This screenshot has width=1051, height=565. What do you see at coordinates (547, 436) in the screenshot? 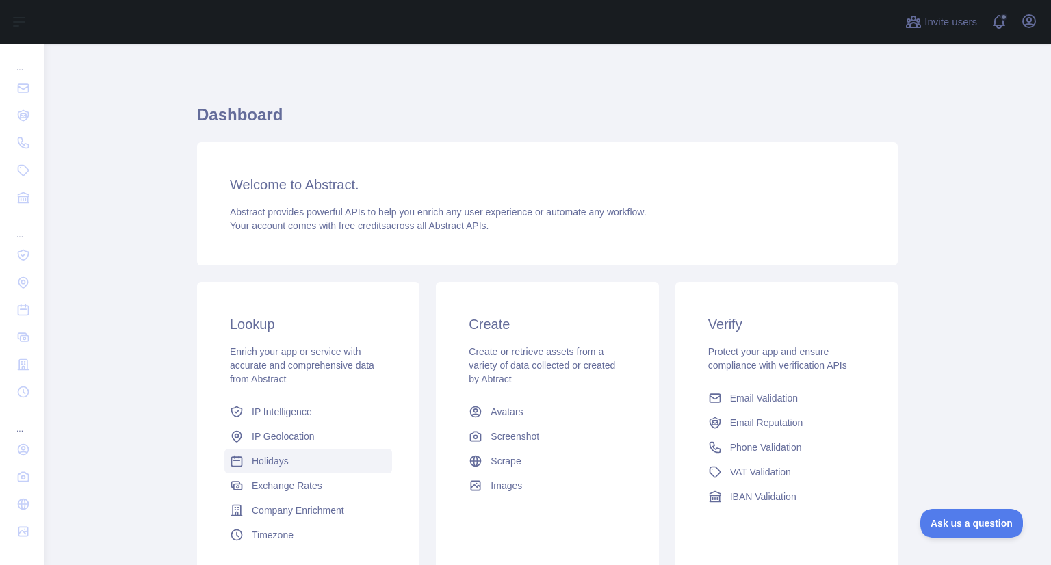
I see `a: Screenshot` at bounding box center [547, 436].